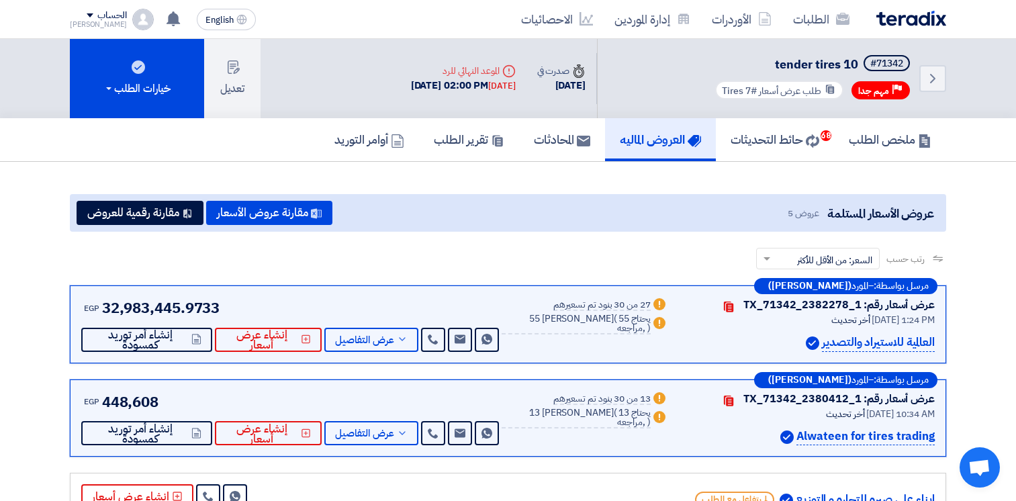 The width and height of the screenshot is (1016, 501). Describe the element at coordinates (143, 19) in the screenshot. I see `img: profile_test.png` at that location.